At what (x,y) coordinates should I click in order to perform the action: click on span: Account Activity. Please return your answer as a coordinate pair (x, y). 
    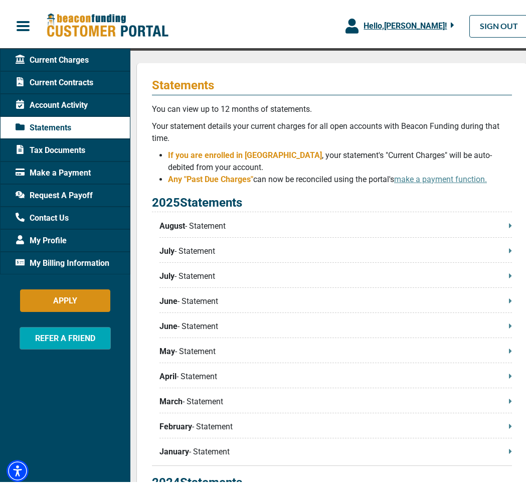
    Looking at the image, I should click on (52, 102).